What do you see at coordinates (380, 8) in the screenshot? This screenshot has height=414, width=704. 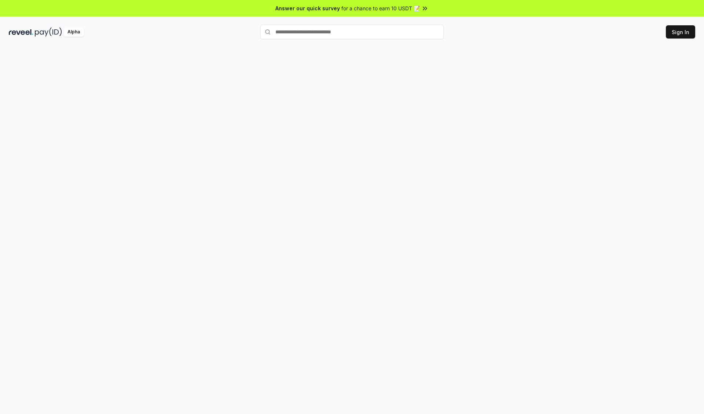 I see `span: for a chance to earn 10 USDT 📝` at bounding box center [380, 8].